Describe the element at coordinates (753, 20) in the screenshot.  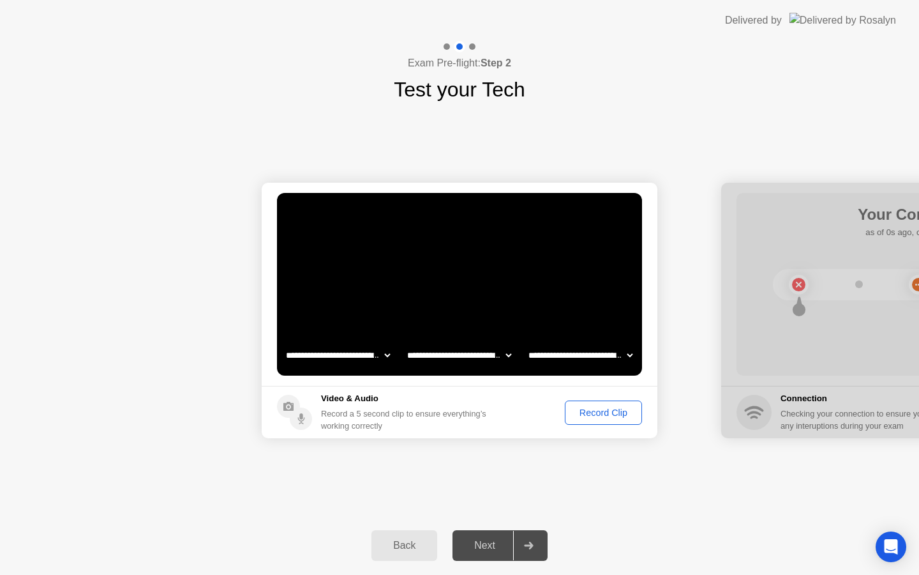
I see `div: Delivered by` at that location.